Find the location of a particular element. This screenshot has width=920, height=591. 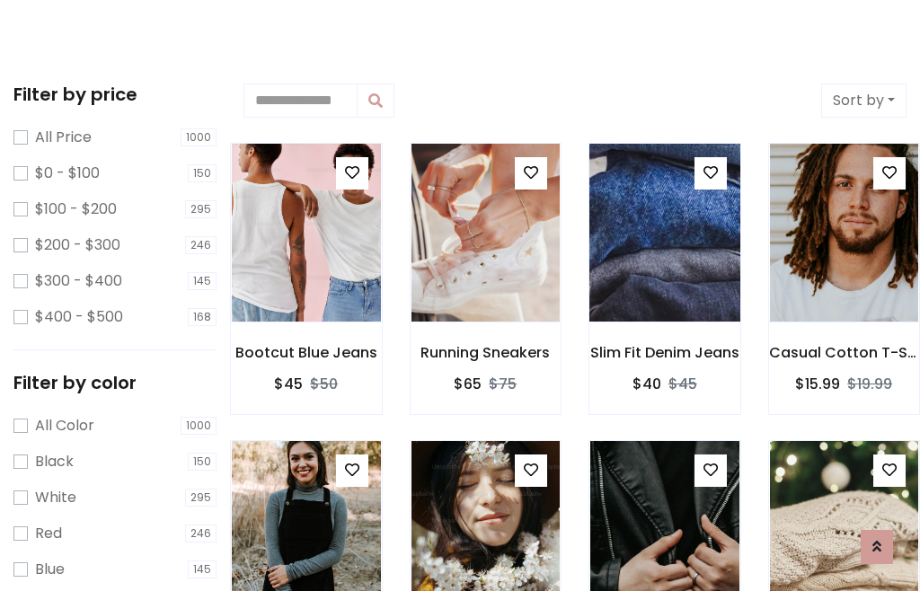

label: All Color is located at coordinates (65, 426).